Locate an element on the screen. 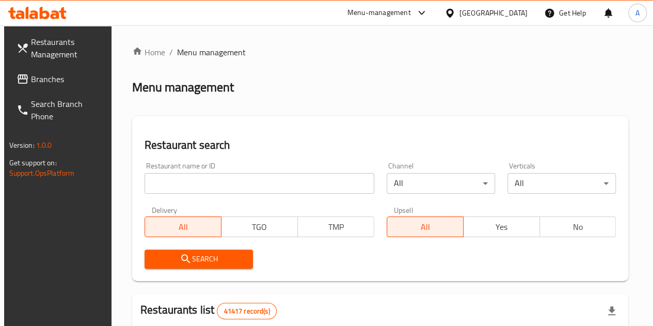 Image resolution: width=653 pixels, height=326 pixels. label: Upsell is located at coordinates (403, 210).